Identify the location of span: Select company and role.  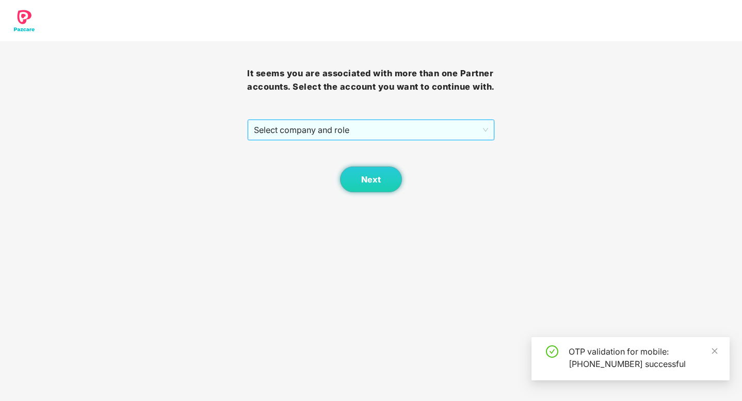
(370, 130).